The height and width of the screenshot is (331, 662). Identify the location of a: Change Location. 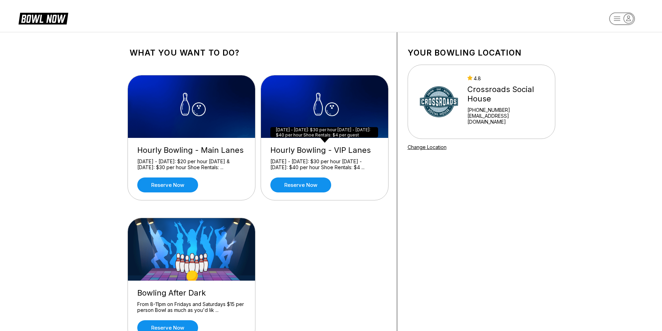
(427, 147).